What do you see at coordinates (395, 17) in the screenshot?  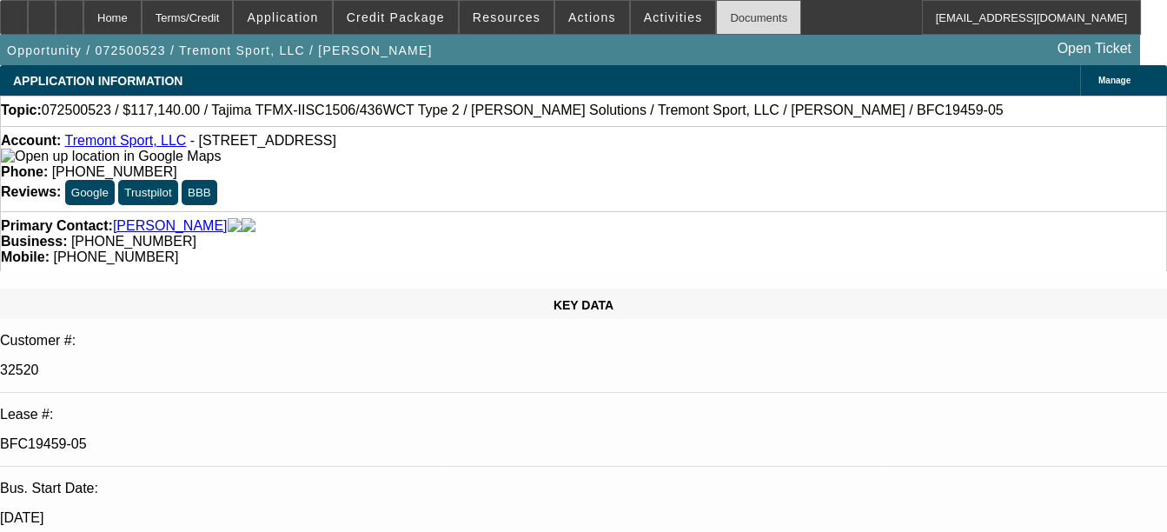 I see `button: Credit Package` at bounding box center [395, 17].